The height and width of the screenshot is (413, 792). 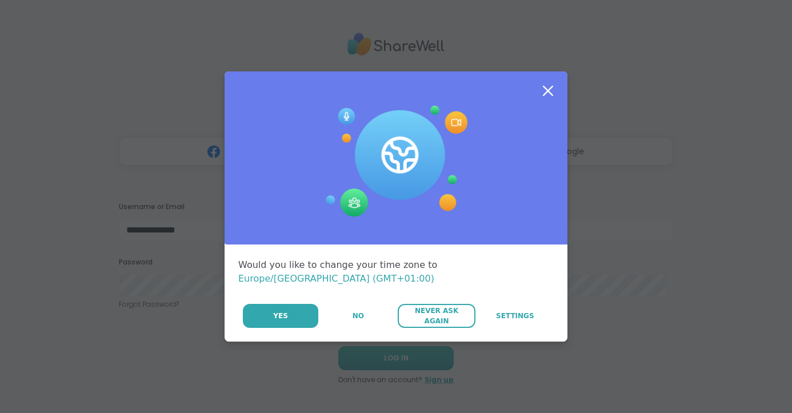 I want to click on div: Would you like to change your time zone to, so click(x=396, y=272).